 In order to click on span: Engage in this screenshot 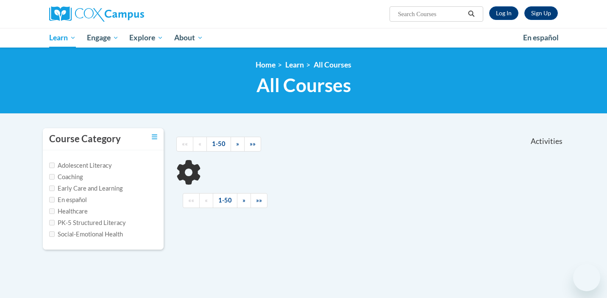, I will do `click(103, 38)`.